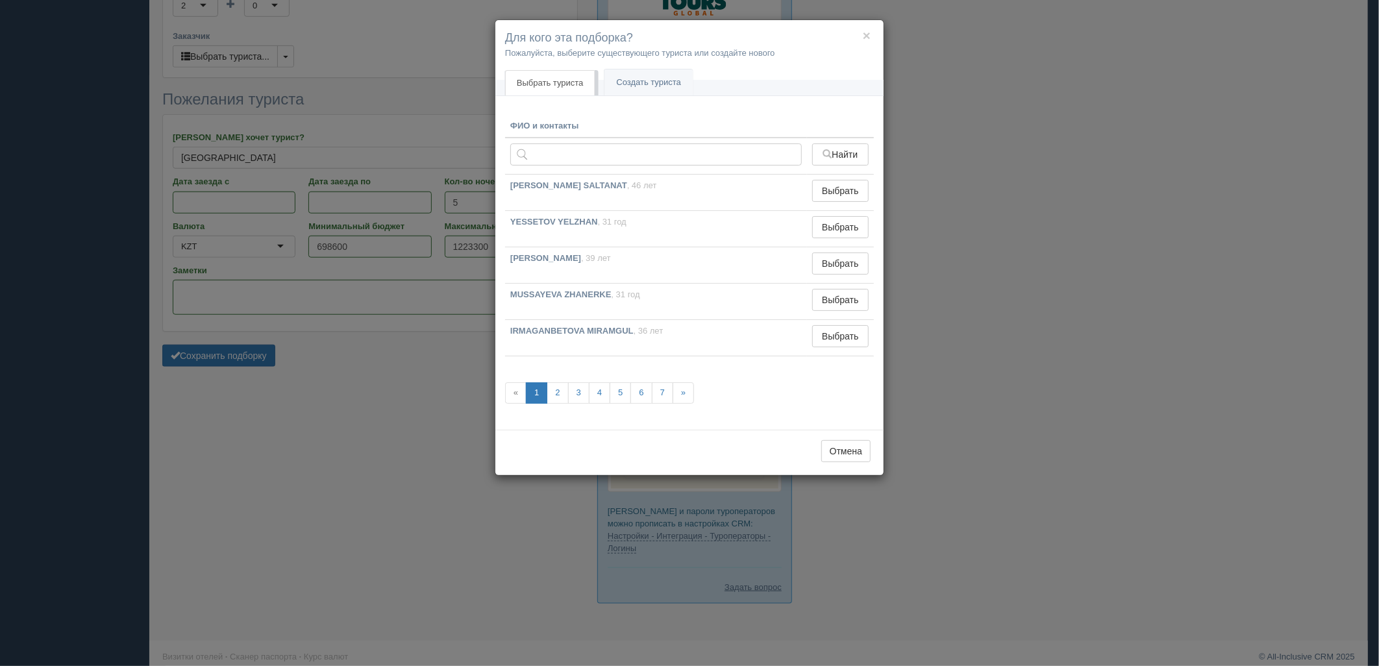  I want to click on a: 5, so click(620, 393).